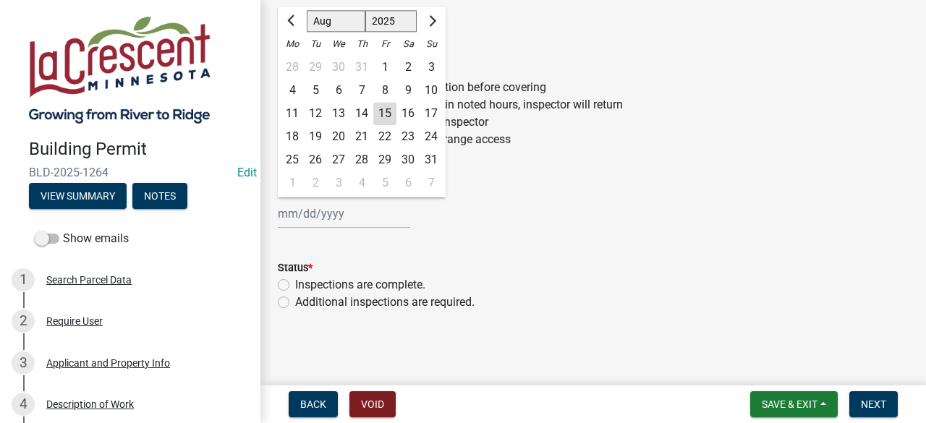 The image size is (926, 423). I want to click on div: 26, so click(315, 160).